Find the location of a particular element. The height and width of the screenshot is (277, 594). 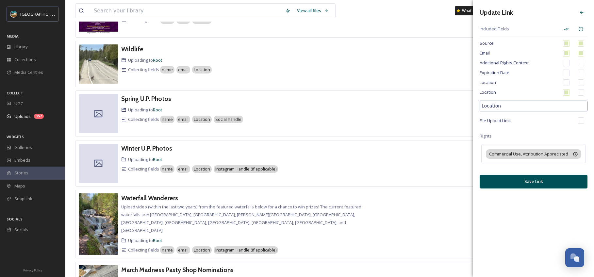

a: Waterfall Wanderers is located at coordinates (150, 198).